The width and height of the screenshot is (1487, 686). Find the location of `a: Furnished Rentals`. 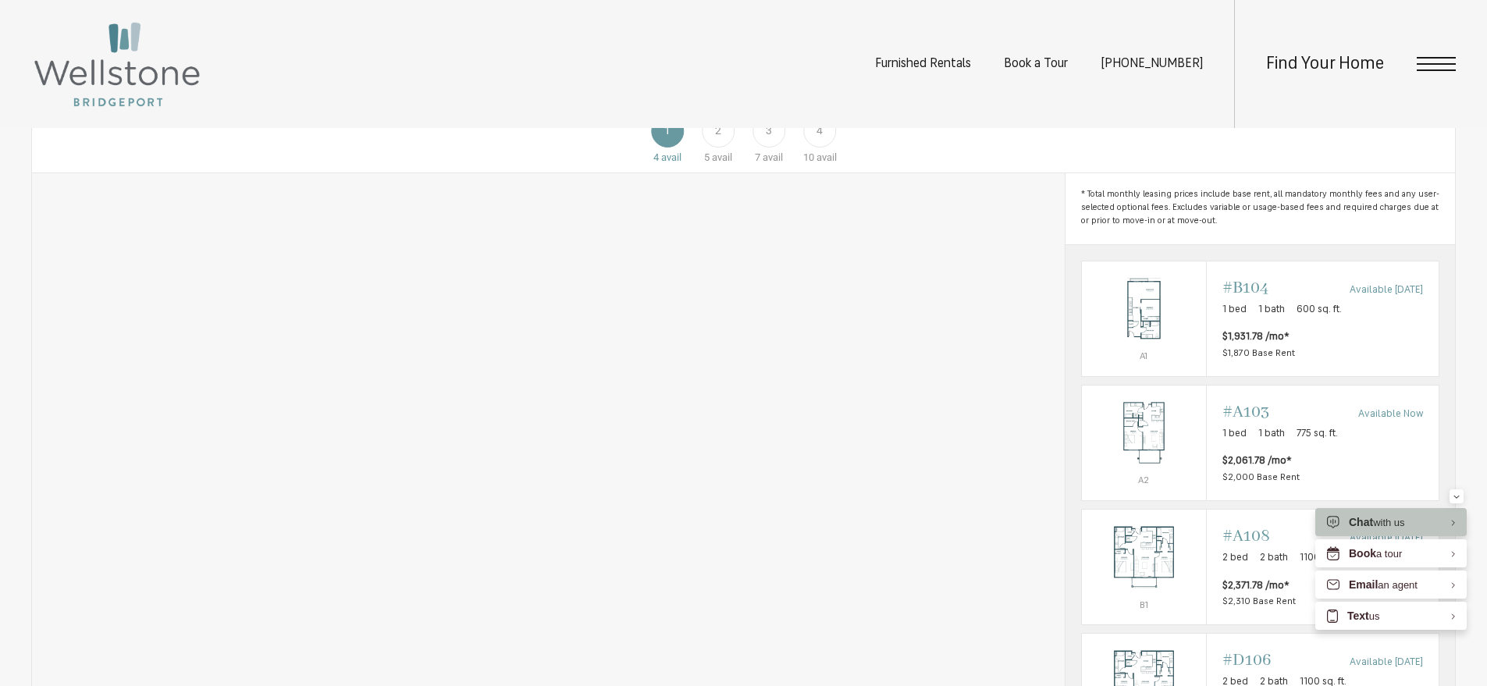

a: Furnished Rentals is located at coordinates (922, 64).